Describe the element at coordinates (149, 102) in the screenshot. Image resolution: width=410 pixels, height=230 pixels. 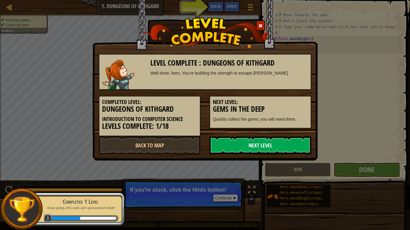
I see `h5: Completed Level:` at that location.